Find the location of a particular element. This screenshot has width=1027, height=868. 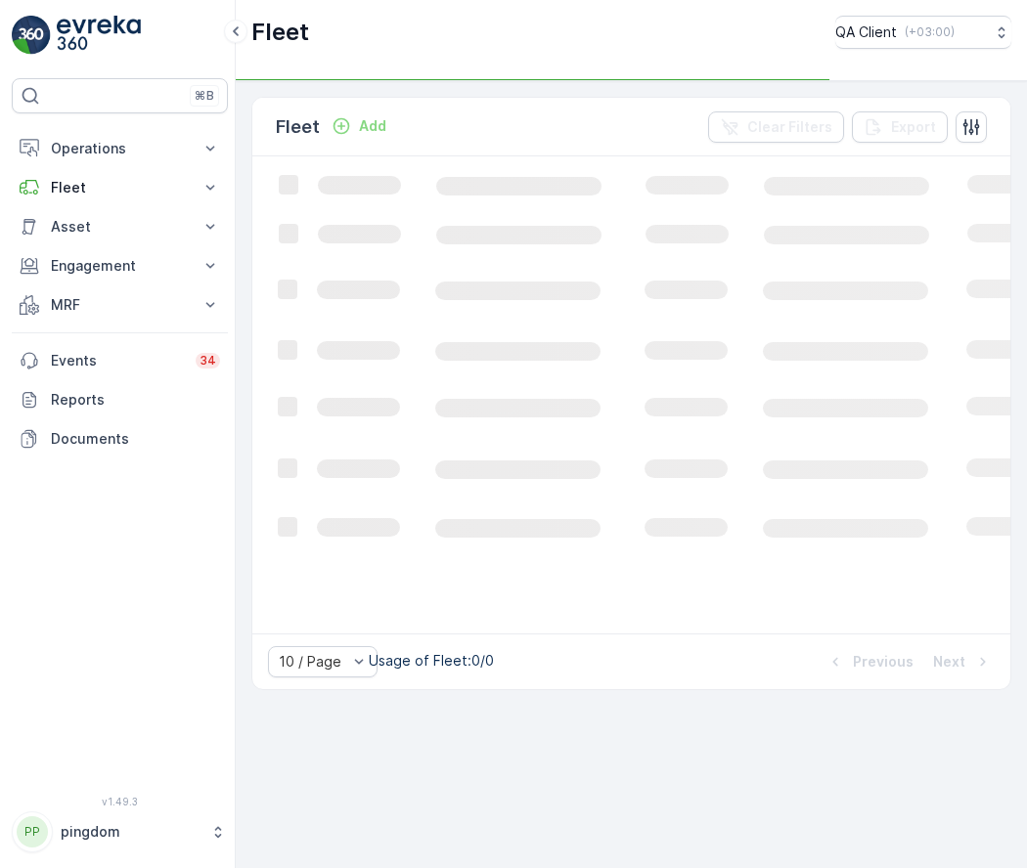

button: Engagement is located at coordinates (119, 266).